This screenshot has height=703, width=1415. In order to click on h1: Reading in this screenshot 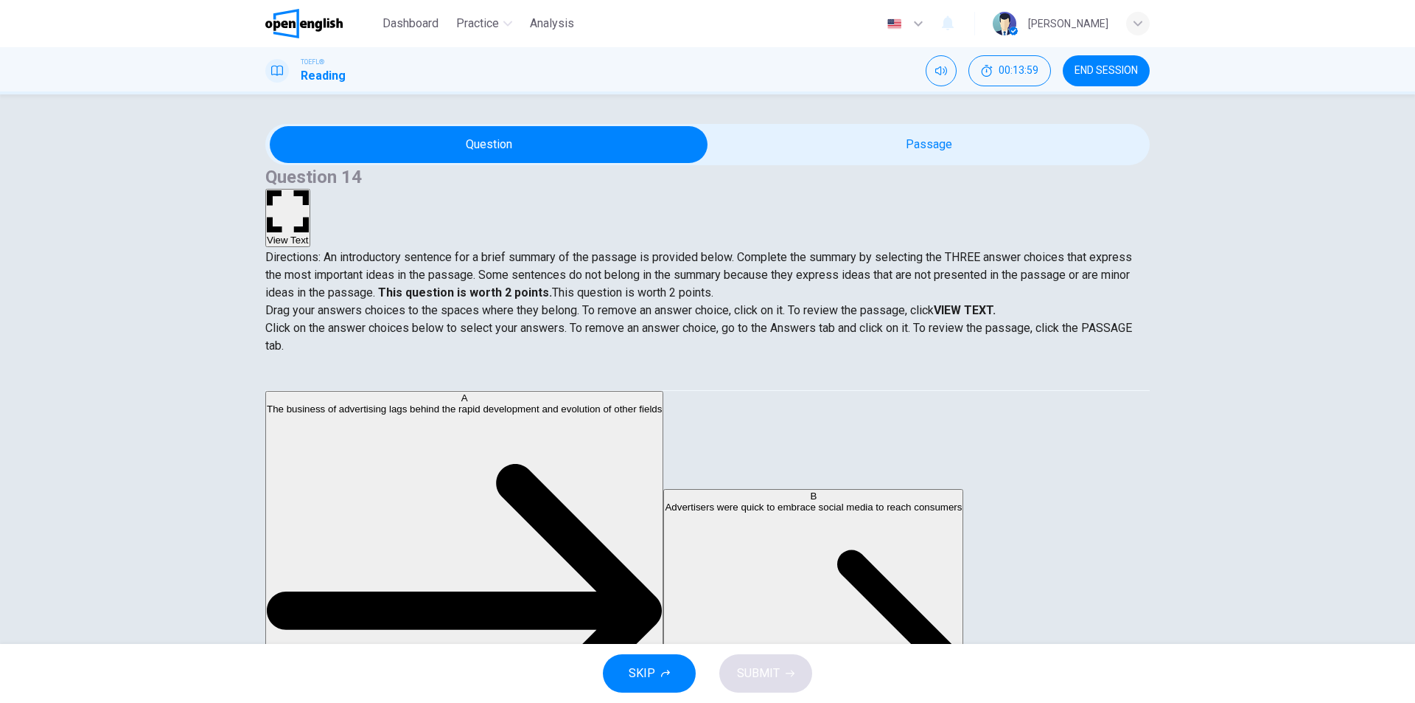, I will do `click(323, 76)`.